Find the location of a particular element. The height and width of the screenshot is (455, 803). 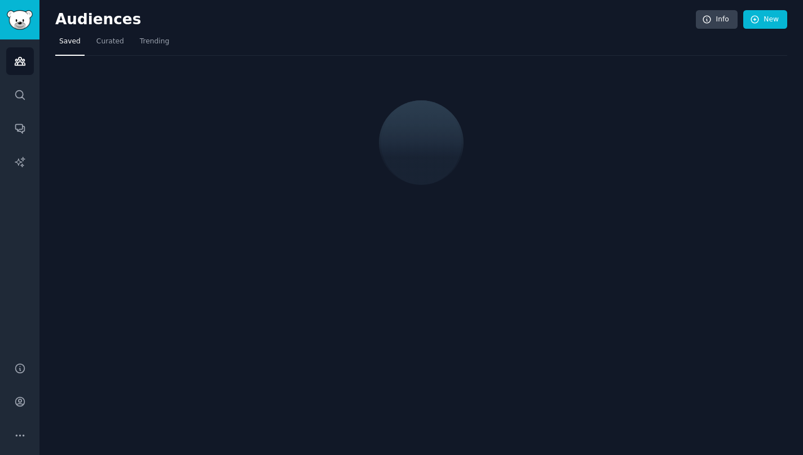

img: GummySearch logo is located at coordinates (20, 20).